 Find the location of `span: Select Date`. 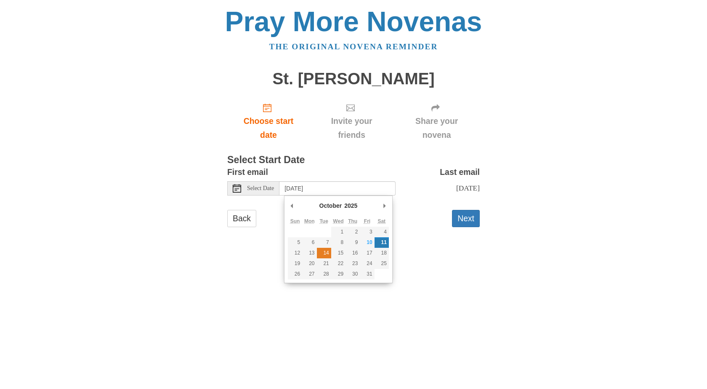

span: Select Date is located at coordinates (261, 188).